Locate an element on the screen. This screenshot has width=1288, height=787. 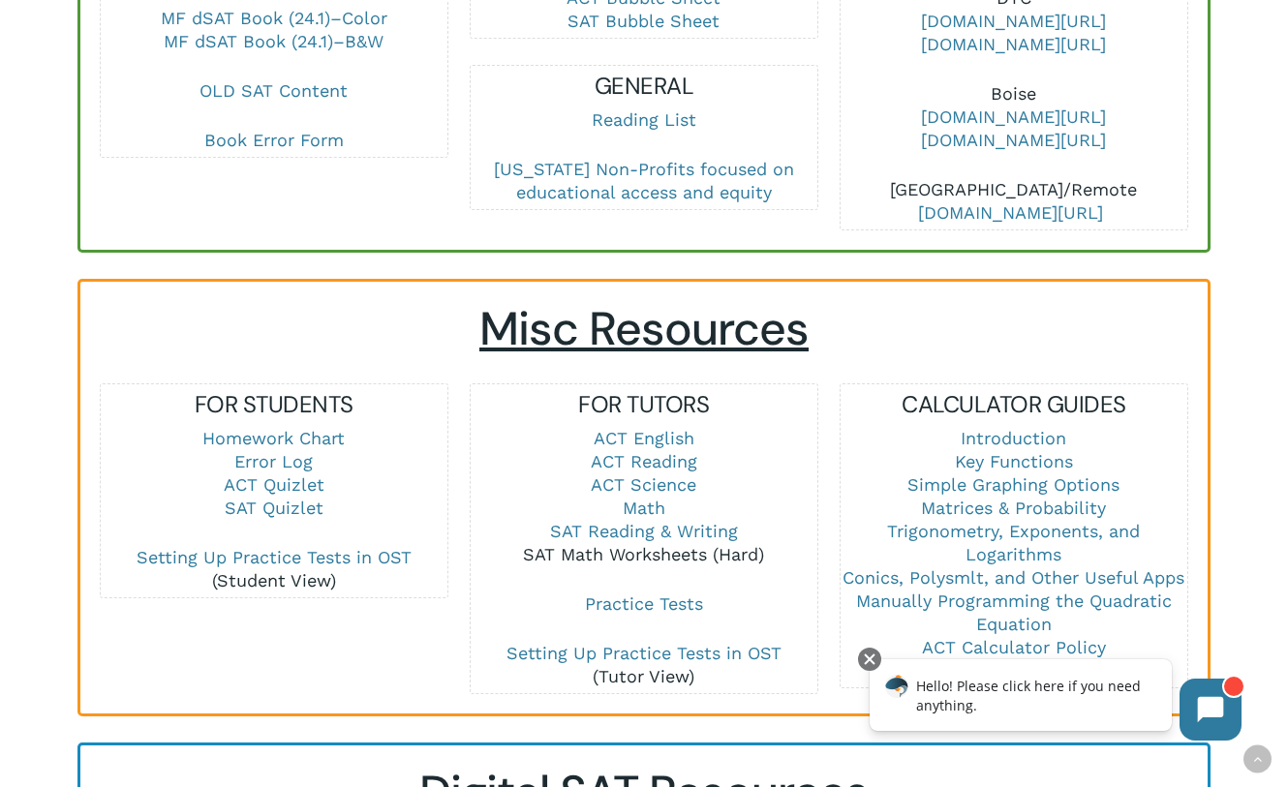
a: SAT Quizlet is located at coordinates (274, 507).